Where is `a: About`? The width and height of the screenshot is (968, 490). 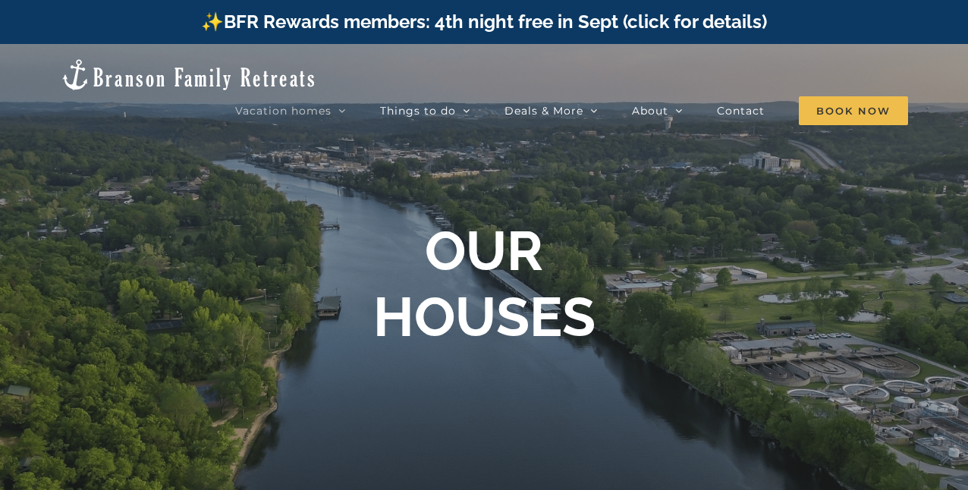
a: About is located at coordinates (657, 111).